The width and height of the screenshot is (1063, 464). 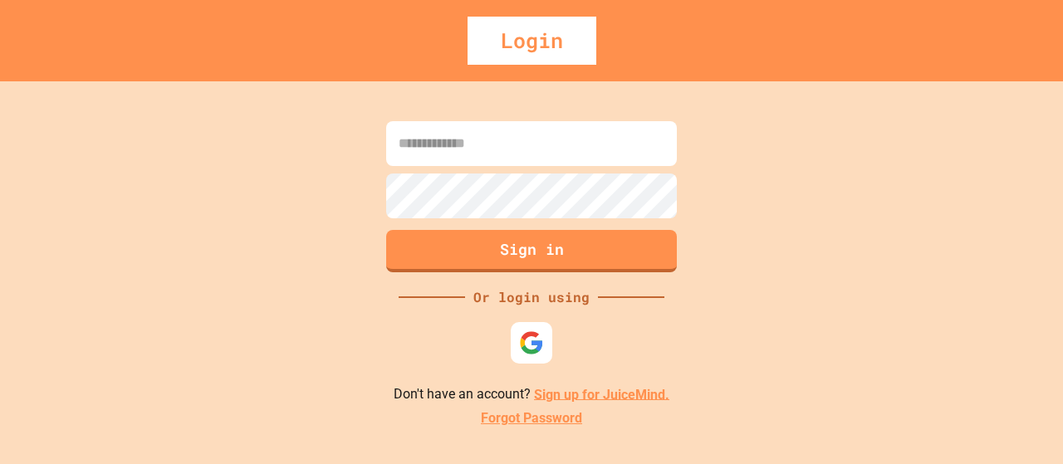 I want to click on a: Sign up for JuiceMind., so click(x=601, y=394).